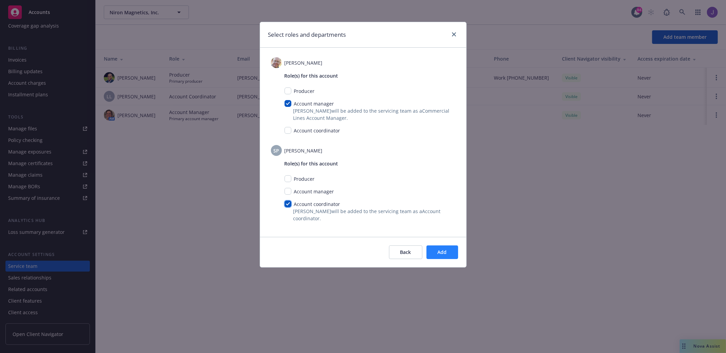  What do you see at coordinates (442, 252) in the screenshot?
I see `span: Add` at bounding box center [442, 252].